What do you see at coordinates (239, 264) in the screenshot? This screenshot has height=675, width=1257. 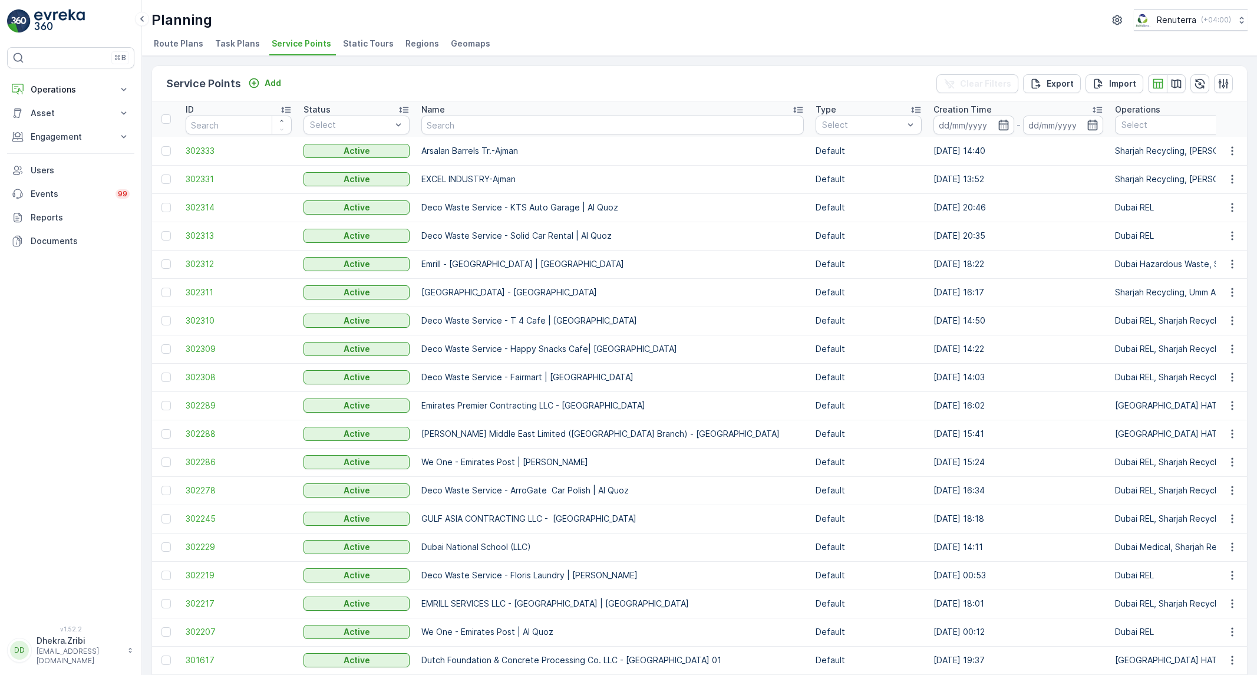 I see `span: 302312` at bounding box center [239, 264].